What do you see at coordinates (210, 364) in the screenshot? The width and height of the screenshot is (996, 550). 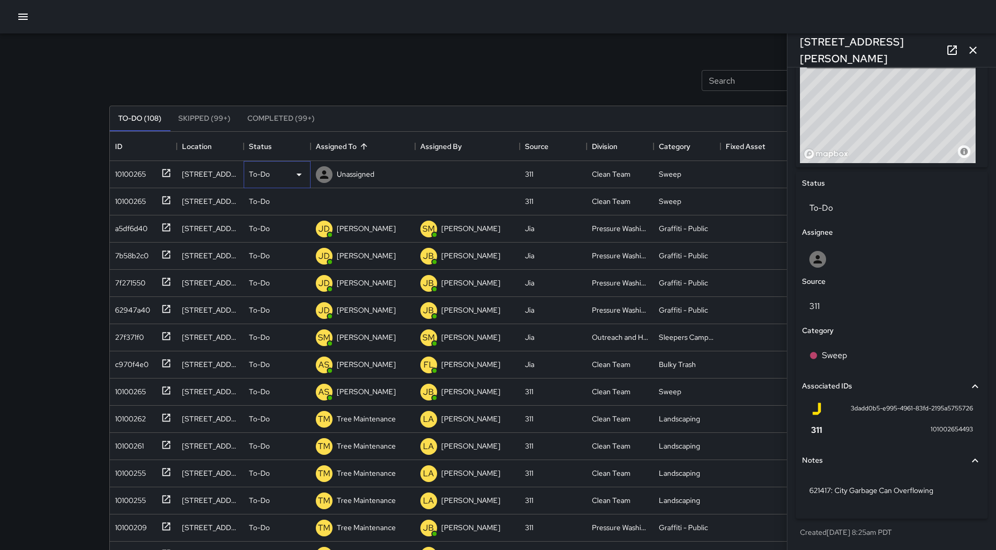 I see `div: 76a Page Street` at bounding box center [210, 364].